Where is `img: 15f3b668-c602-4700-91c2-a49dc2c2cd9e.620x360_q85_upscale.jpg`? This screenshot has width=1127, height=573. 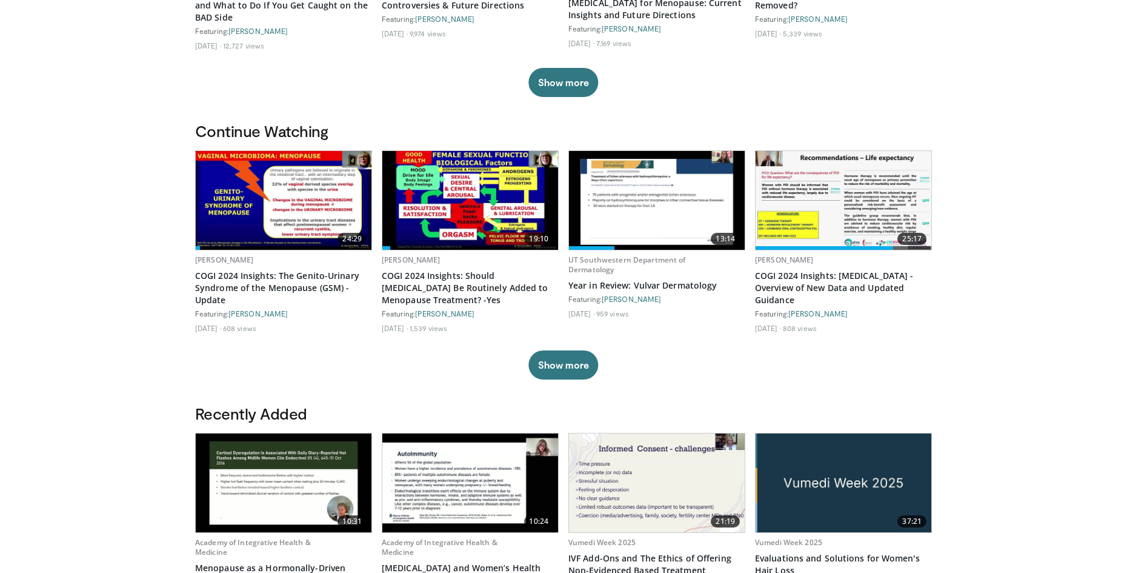
img: 15f3b668-c602-4700-91c2-a49dc2c2cd9e.620x360_q85_upscale.jpg is located at coordinates (657, 200).